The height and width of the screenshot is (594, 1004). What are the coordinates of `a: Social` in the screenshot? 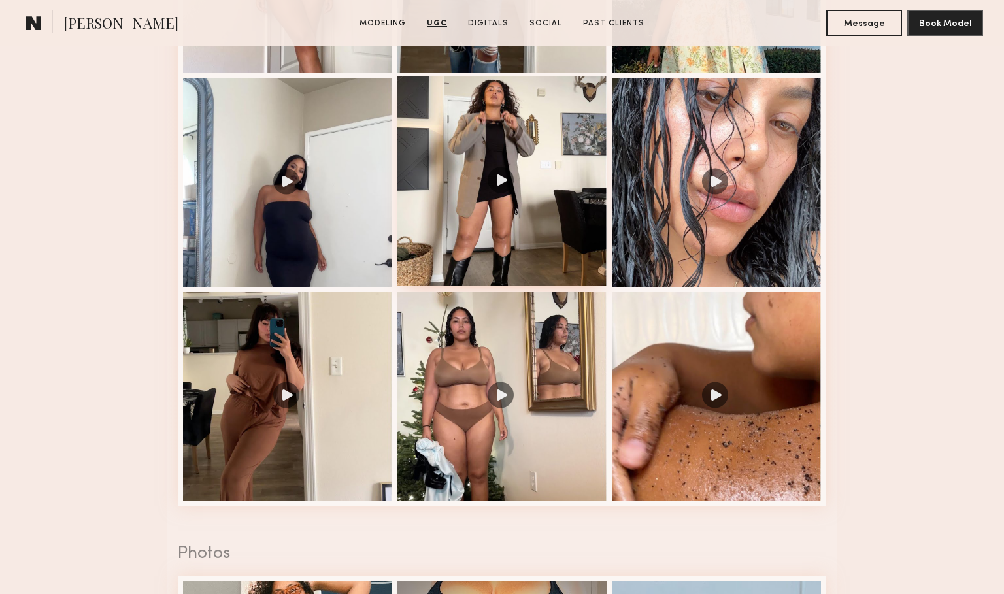 It's located at (546, 24).